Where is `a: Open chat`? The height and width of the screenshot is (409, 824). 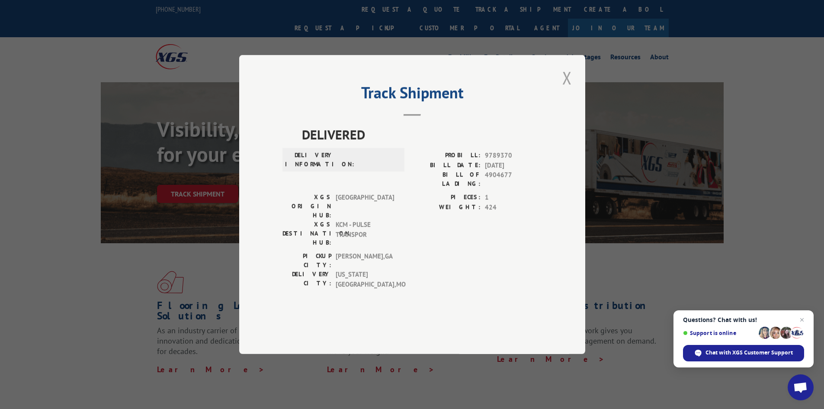 a: Open chat is located at coordinates (801, 387).